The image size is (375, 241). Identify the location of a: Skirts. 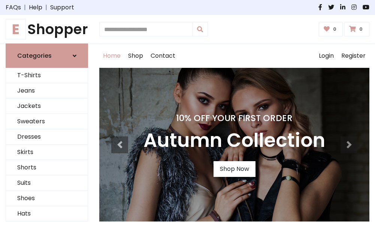
(47, 152).